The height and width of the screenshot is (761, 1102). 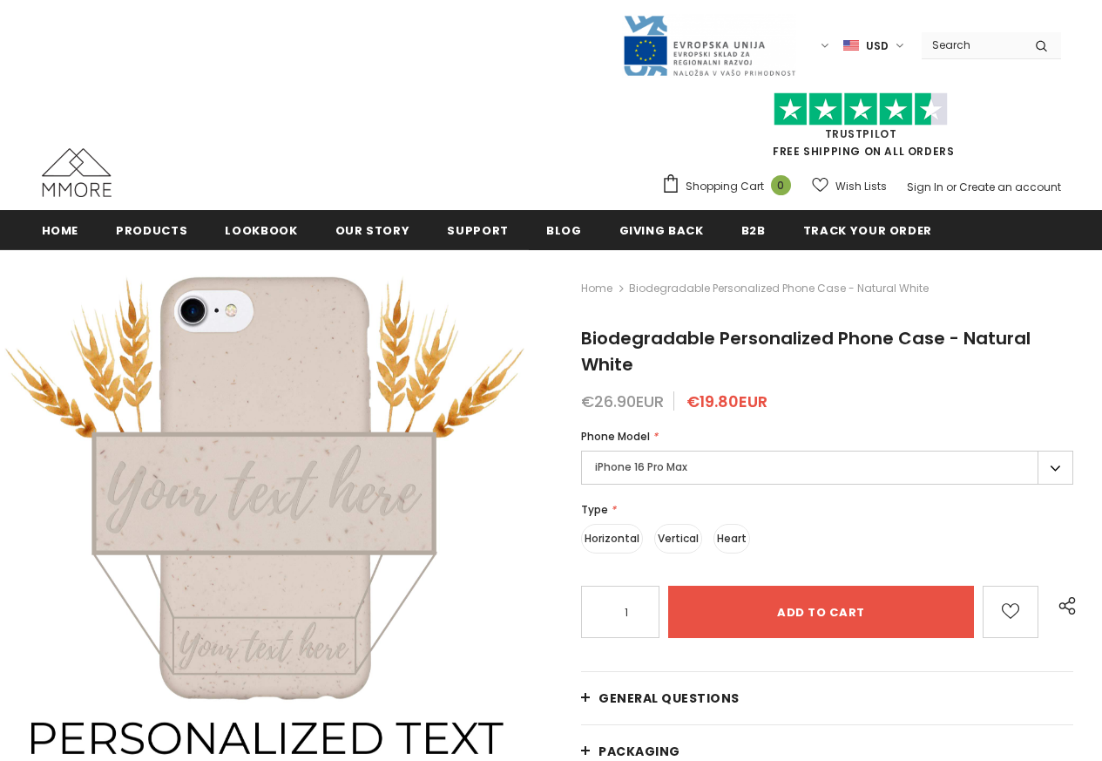 I want to click on span: Home, so click(x=60, y=230).